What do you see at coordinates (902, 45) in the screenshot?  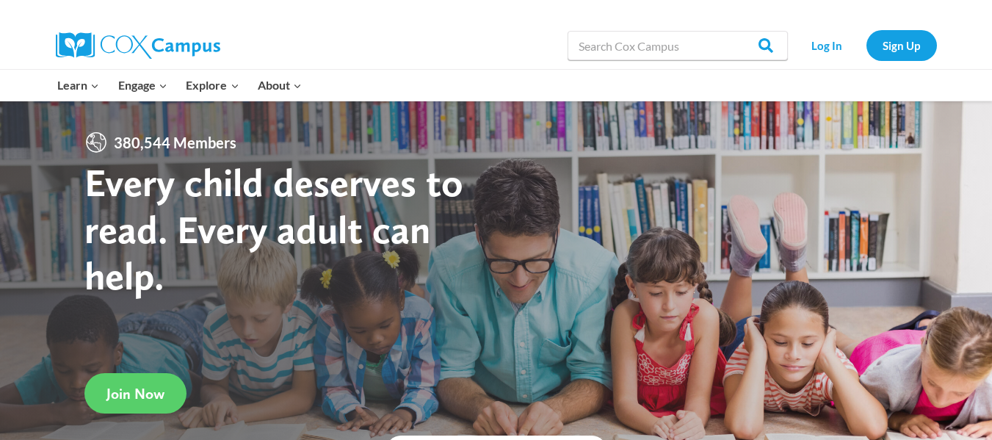 I see `a: Sign Up` at bounding box center [902, 45].